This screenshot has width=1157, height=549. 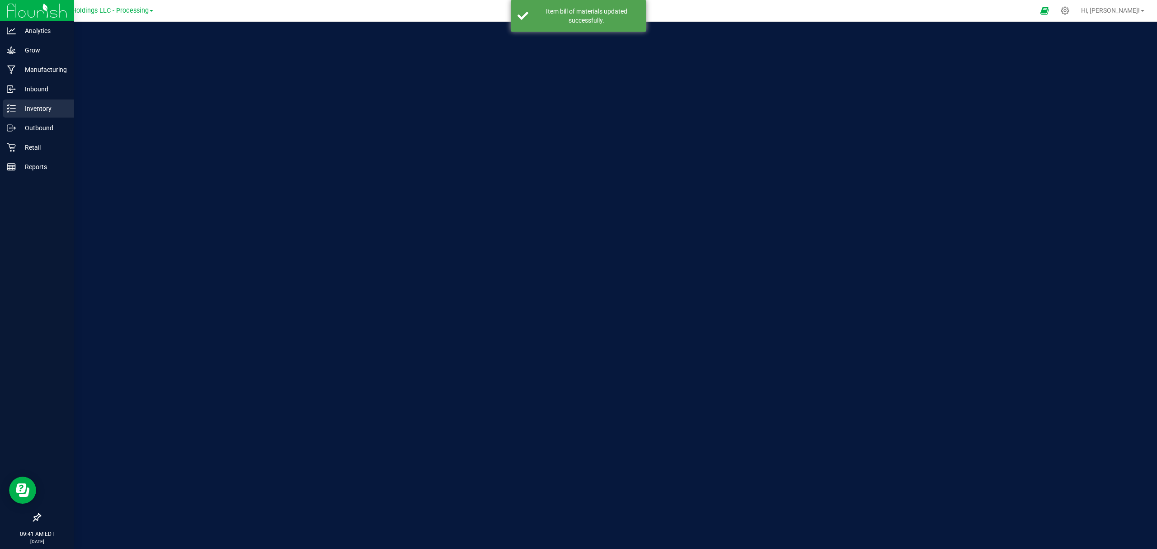 I want to click on inline-svg: Inventory, so click(x=11, y=109).